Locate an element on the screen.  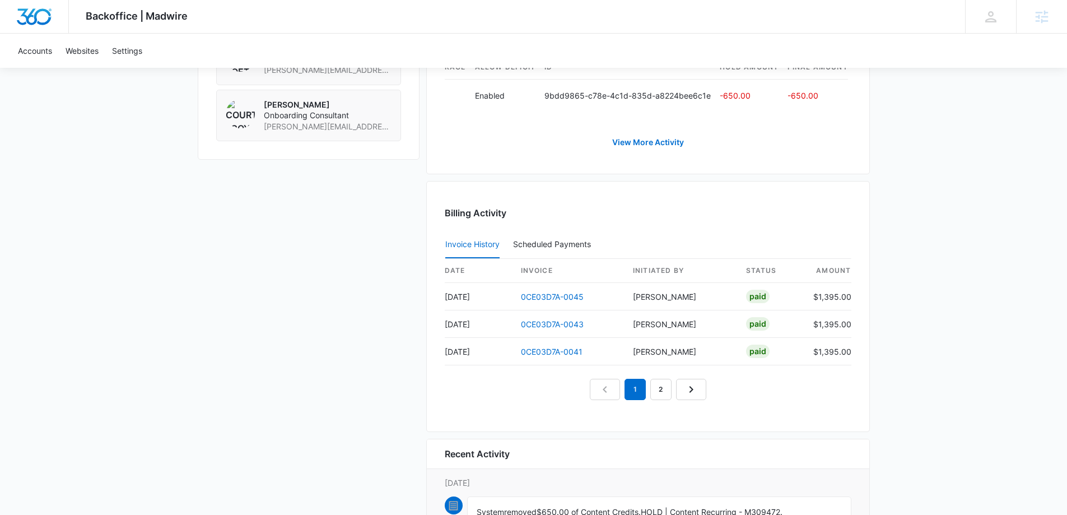
a: View More Activity is located at coordinates (648, 142).